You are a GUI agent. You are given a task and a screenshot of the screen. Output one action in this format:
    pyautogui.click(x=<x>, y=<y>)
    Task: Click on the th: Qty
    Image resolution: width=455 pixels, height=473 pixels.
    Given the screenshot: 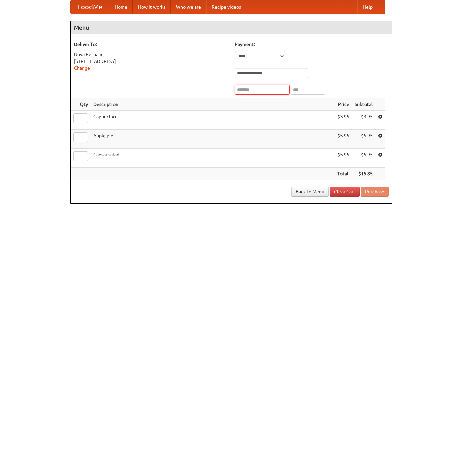 What is the action you would take?
    pyautogui.click(x=81, y=104)
    